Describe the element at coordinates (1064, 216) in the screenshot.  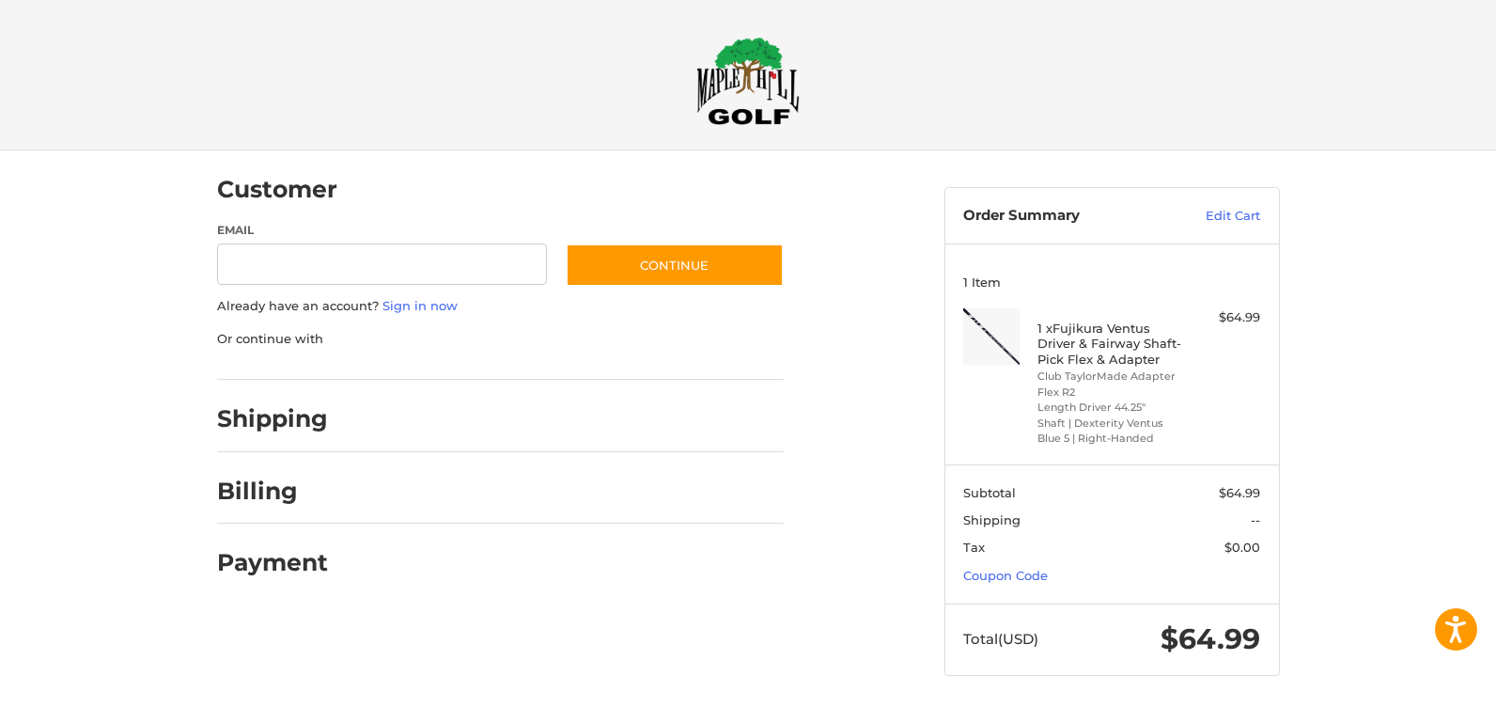
I see `h3: Order Summary` at that location.